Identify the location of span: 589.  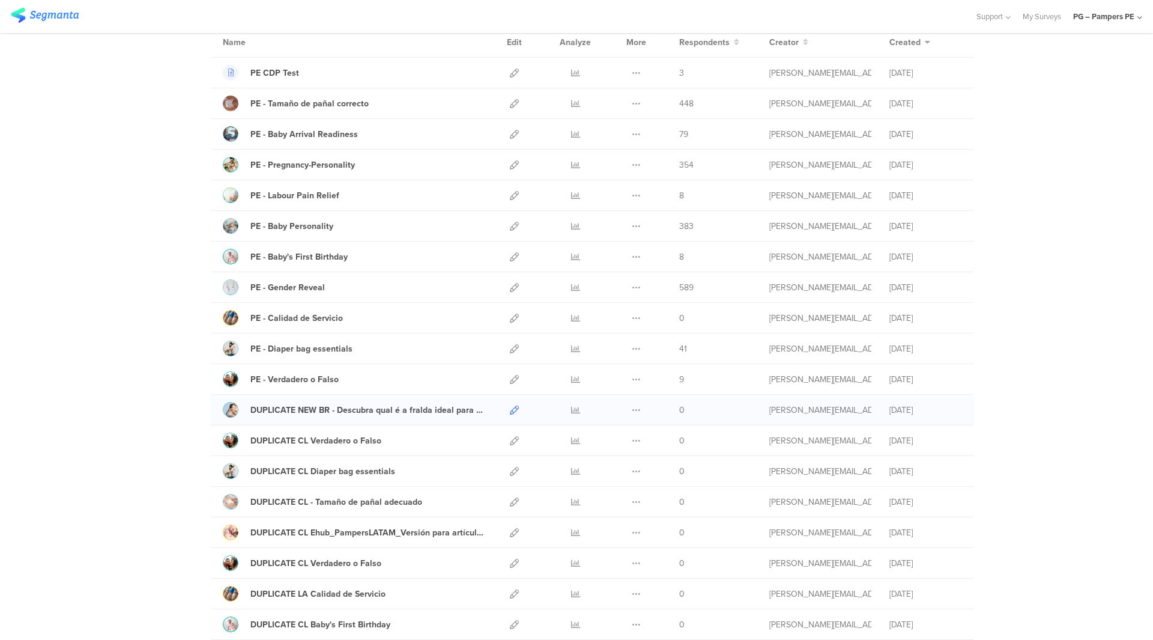
(686, 287).